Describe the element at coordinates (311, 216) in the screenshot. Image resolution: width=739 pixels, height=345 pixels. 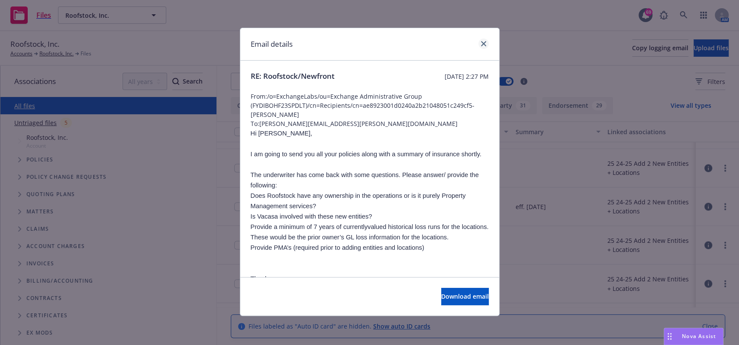
I see `span: Is Vacasa involved with these new entities?` at that location.